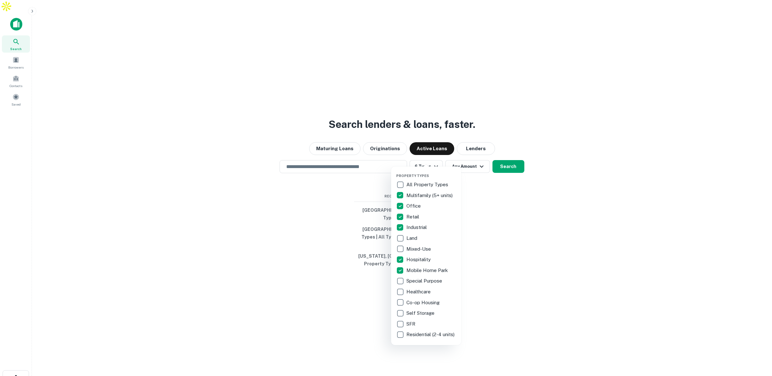 The image size is (772, 376). What do you see at coordinates (425, 281) in the screenshot?
I see `p: Special Purpose` at bounding box center [425, 281].